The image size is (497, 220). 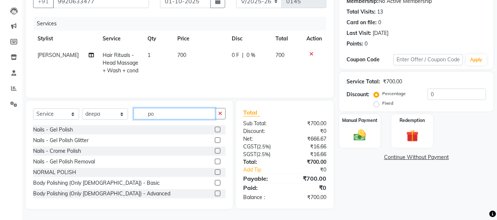 I want to click on label: Redemption, so click(x=412, y=121).